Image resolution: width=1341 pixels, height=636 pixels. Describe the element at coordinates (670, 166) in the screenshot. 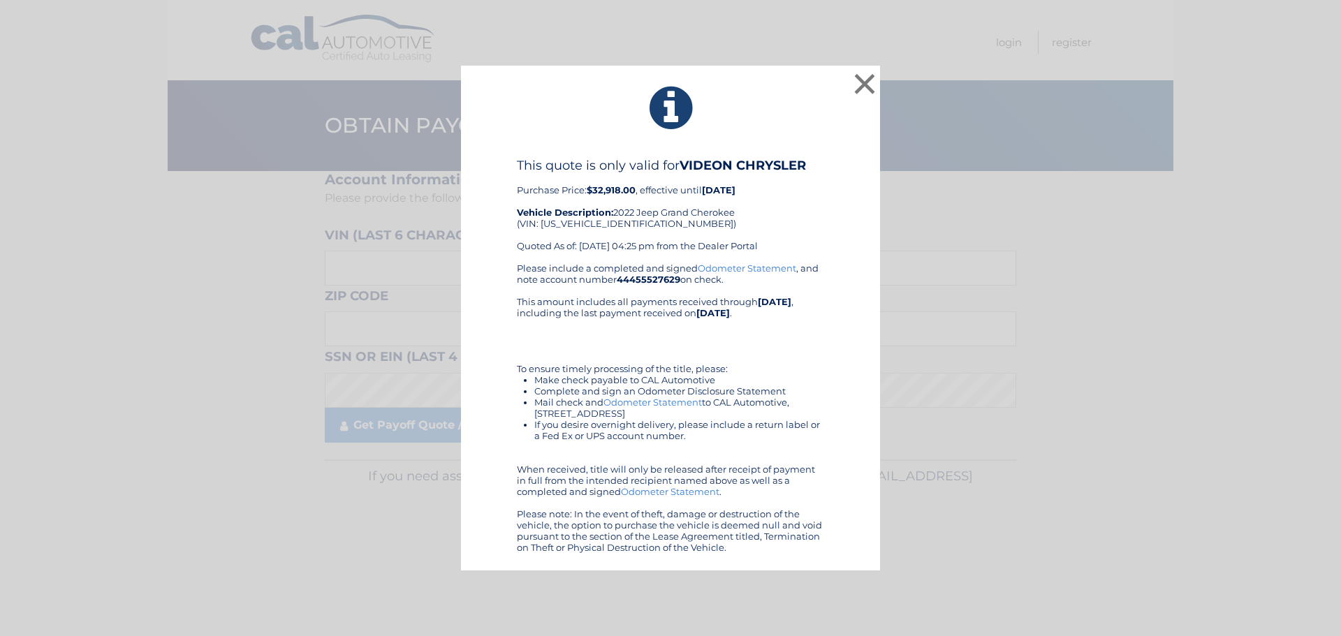

I see `h4: This quote is only valid for` at that location.